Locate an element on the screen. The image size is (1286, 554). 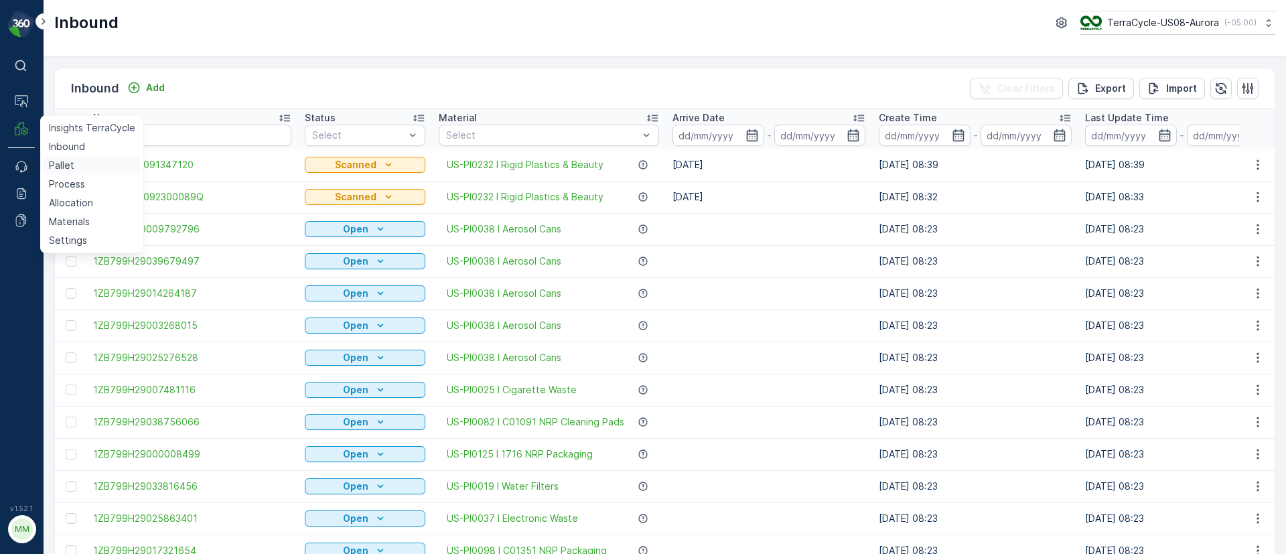
a: US-PI0025 I Cigarette Waste is located at coordinates (512, 390).